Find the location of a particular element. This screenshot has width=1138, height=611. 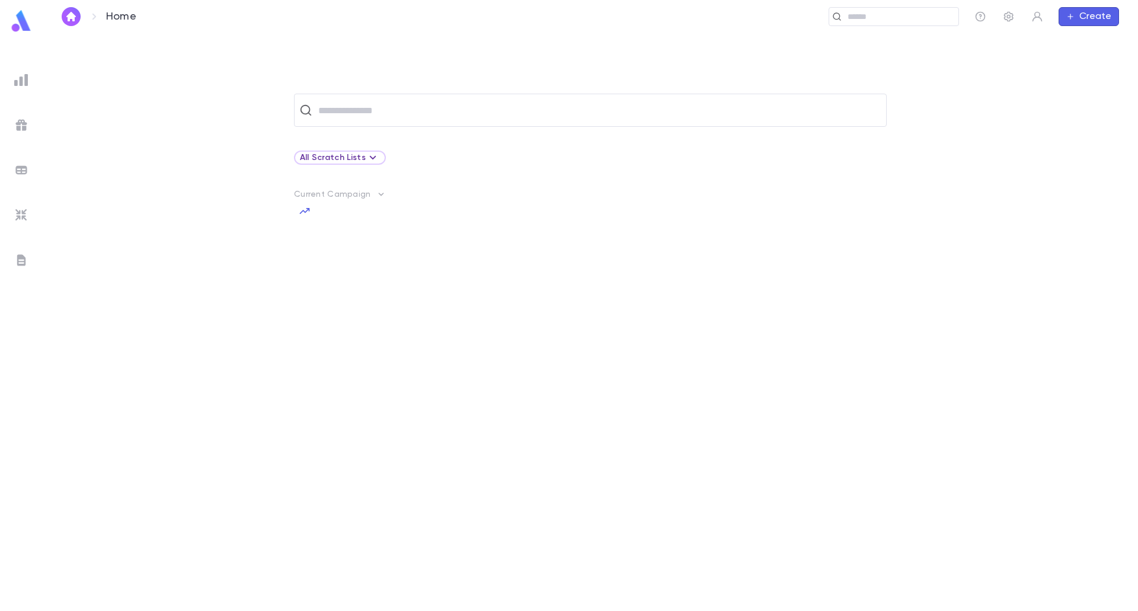

img: batches_grey.339ca447c9d9533ef1741baa751efc33.svg is located at coordinates (21, 170).